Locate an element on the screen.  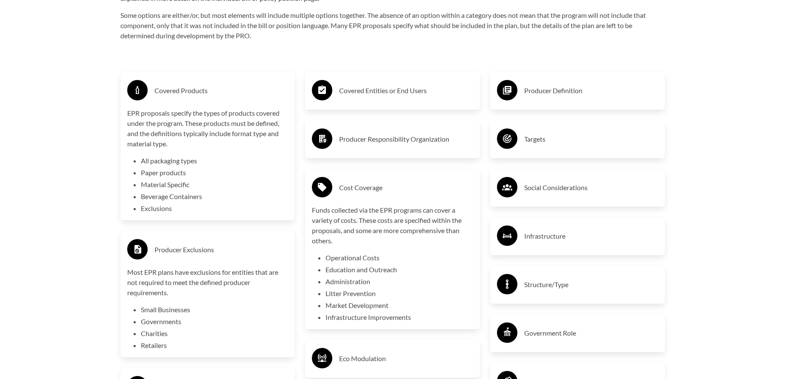
h3: Cost Coverage is located at coordinates (406, 188).